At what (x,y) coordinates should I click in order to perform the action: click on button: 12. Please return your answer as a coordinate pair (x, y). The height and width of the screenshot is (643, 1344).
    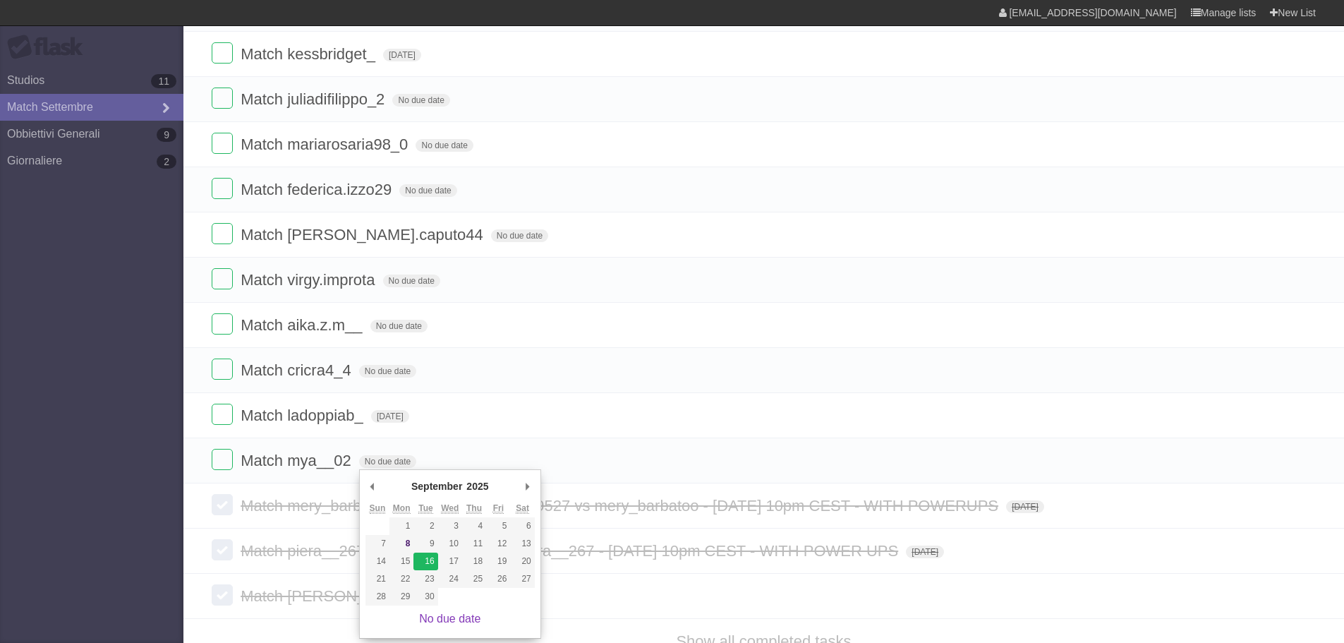
    Looking at the image, I should click on (498, 543).